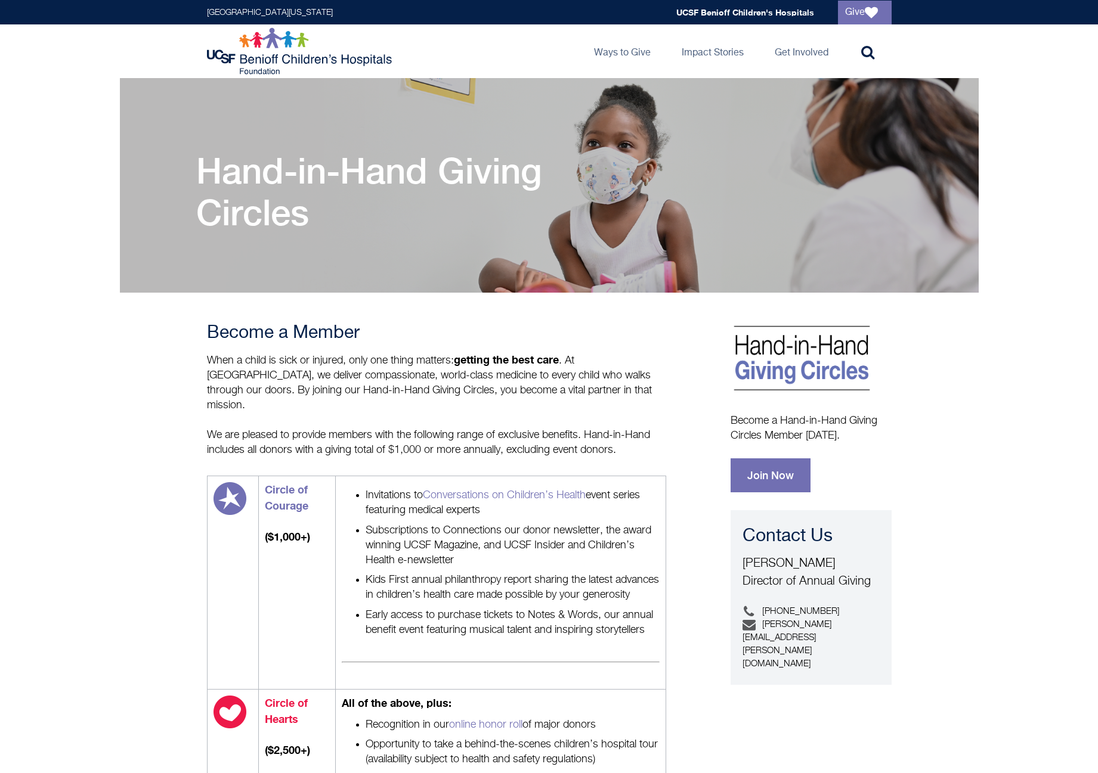 This screenshot has width=1098, height=773. I want to click on h3: Become a Member, so click(436, 333).